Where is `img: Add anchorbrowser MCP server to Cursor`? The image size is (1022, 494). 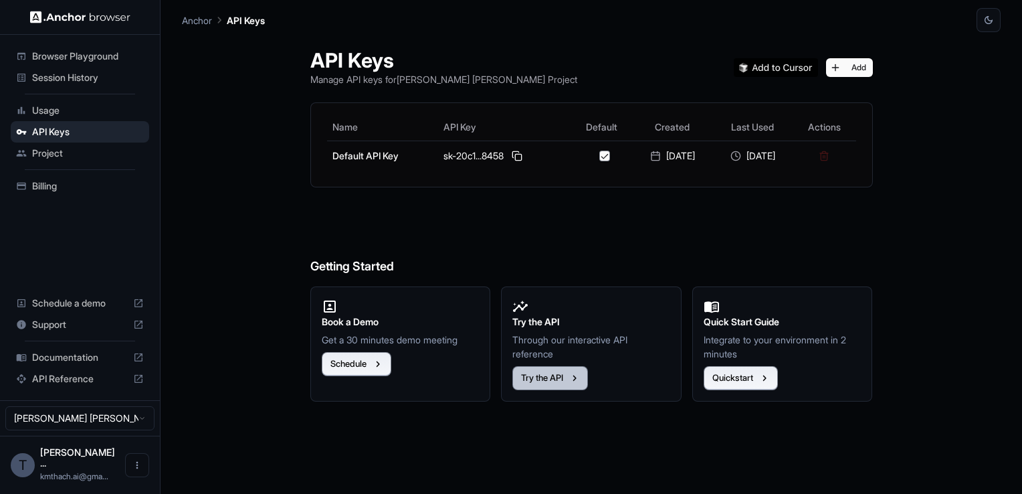
img: Add anchorbrowser MCP server to Cursor is located at coordinates (776, 68).